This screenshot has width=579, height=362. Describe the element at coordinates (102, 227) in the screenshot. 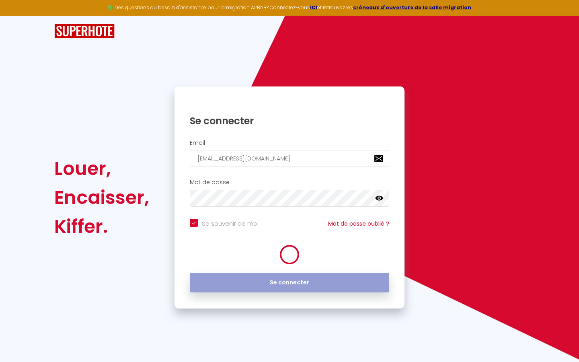

I see `div: Kiffer.` at that location.